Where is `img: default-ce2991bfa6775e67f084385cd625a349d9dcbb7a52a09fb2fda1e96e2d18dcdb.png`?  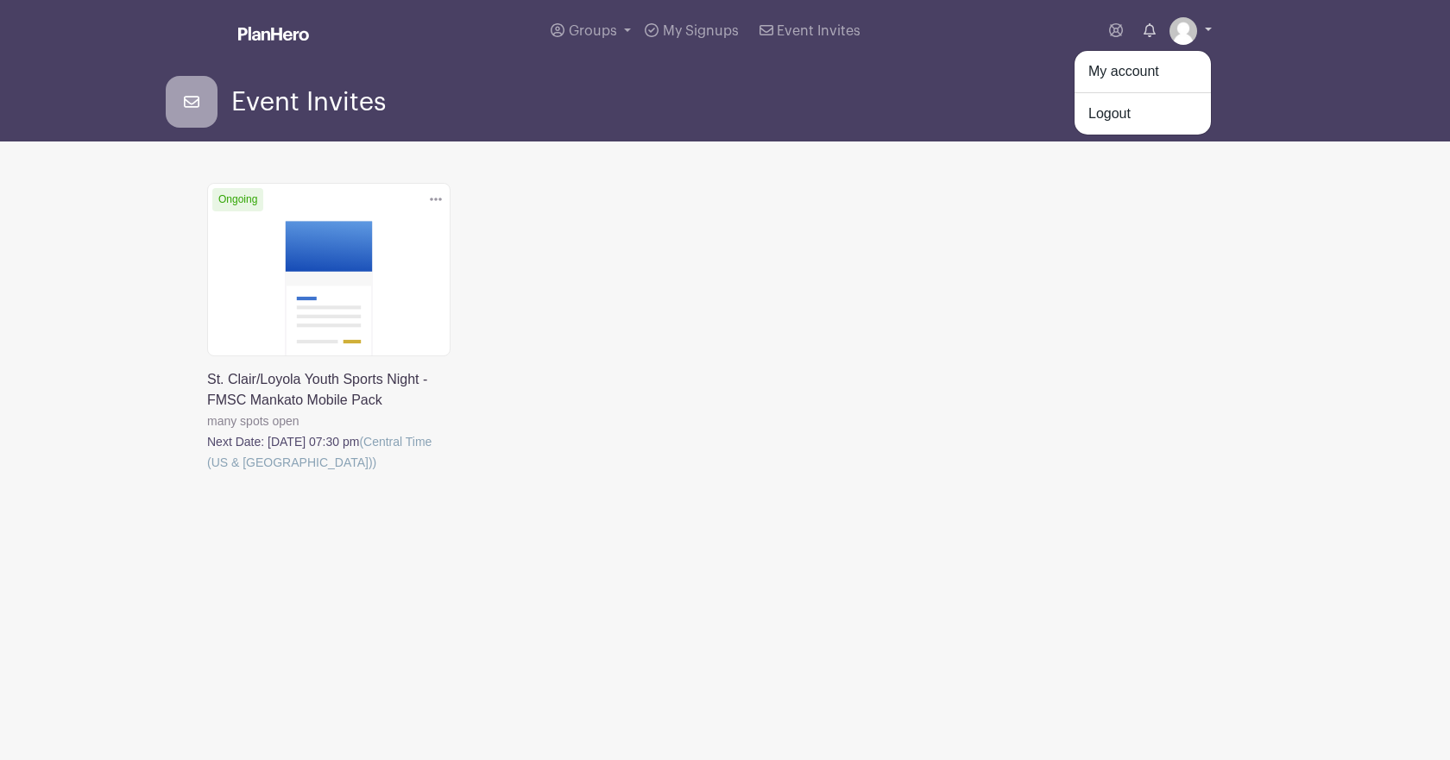
img: default-ce2991bfa6775e67f084385cd625a349d9dcbb7a52a09fb2fda1e96e2d18dcdb.png is located at coordinates (1183, 31).